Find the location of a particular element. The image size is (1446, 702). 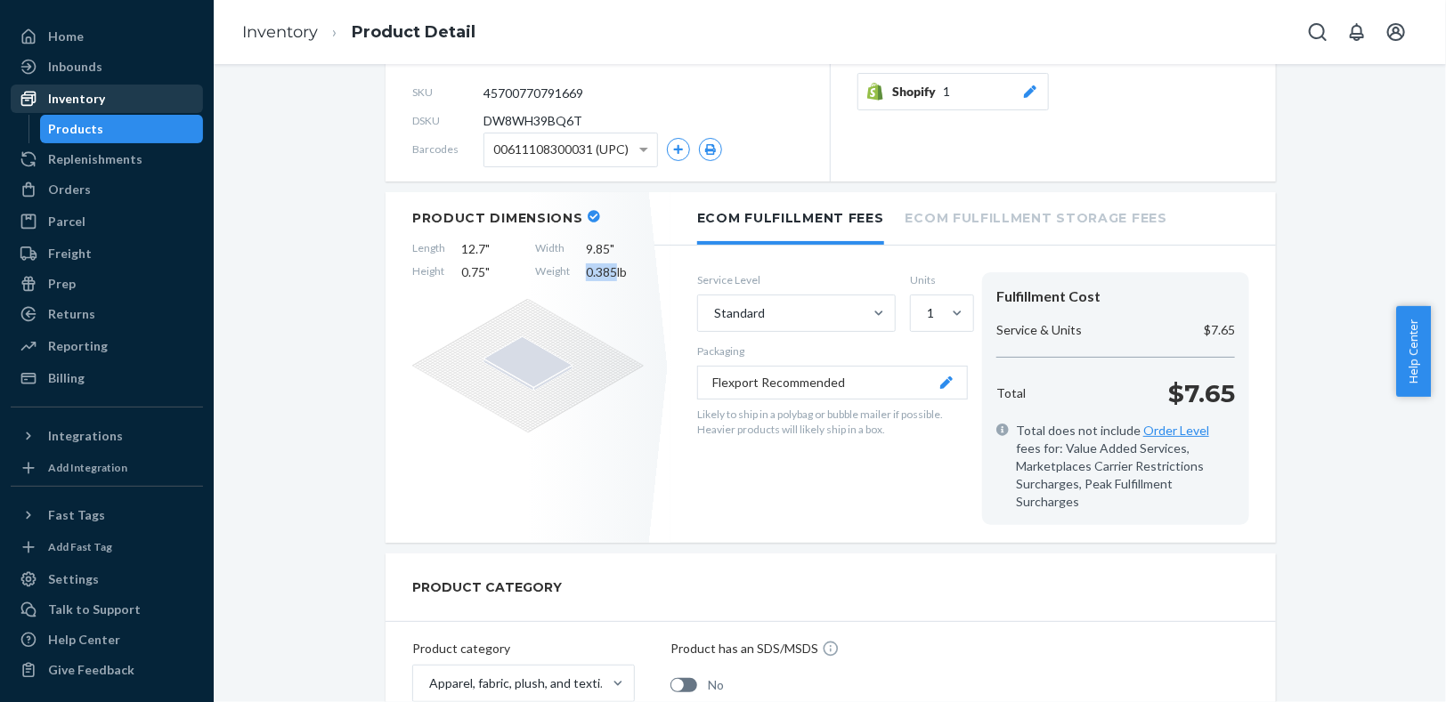

a: Billing is located at coordinates (107, 378).